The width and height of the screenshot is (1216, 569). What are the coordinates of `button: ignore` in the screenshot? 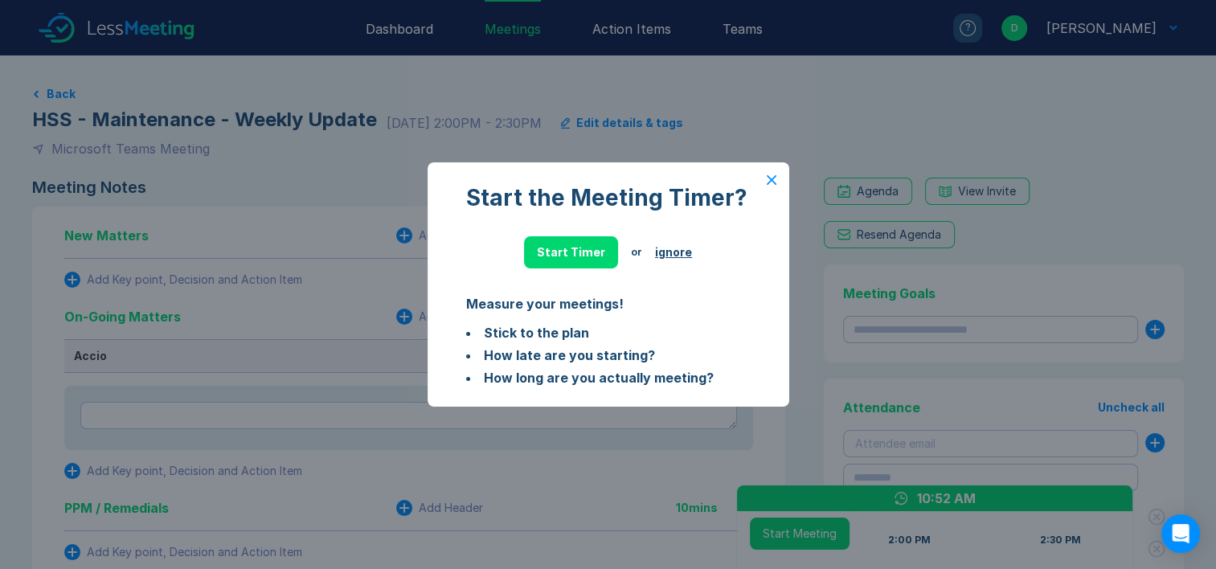 It's located at (673, 252).